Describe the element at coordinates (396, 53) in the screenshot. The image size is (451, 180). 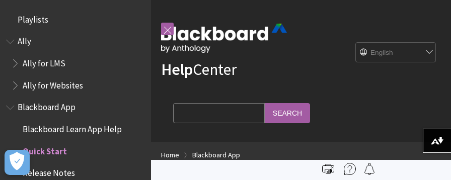
I see `select: Site Language Selector` at that location.